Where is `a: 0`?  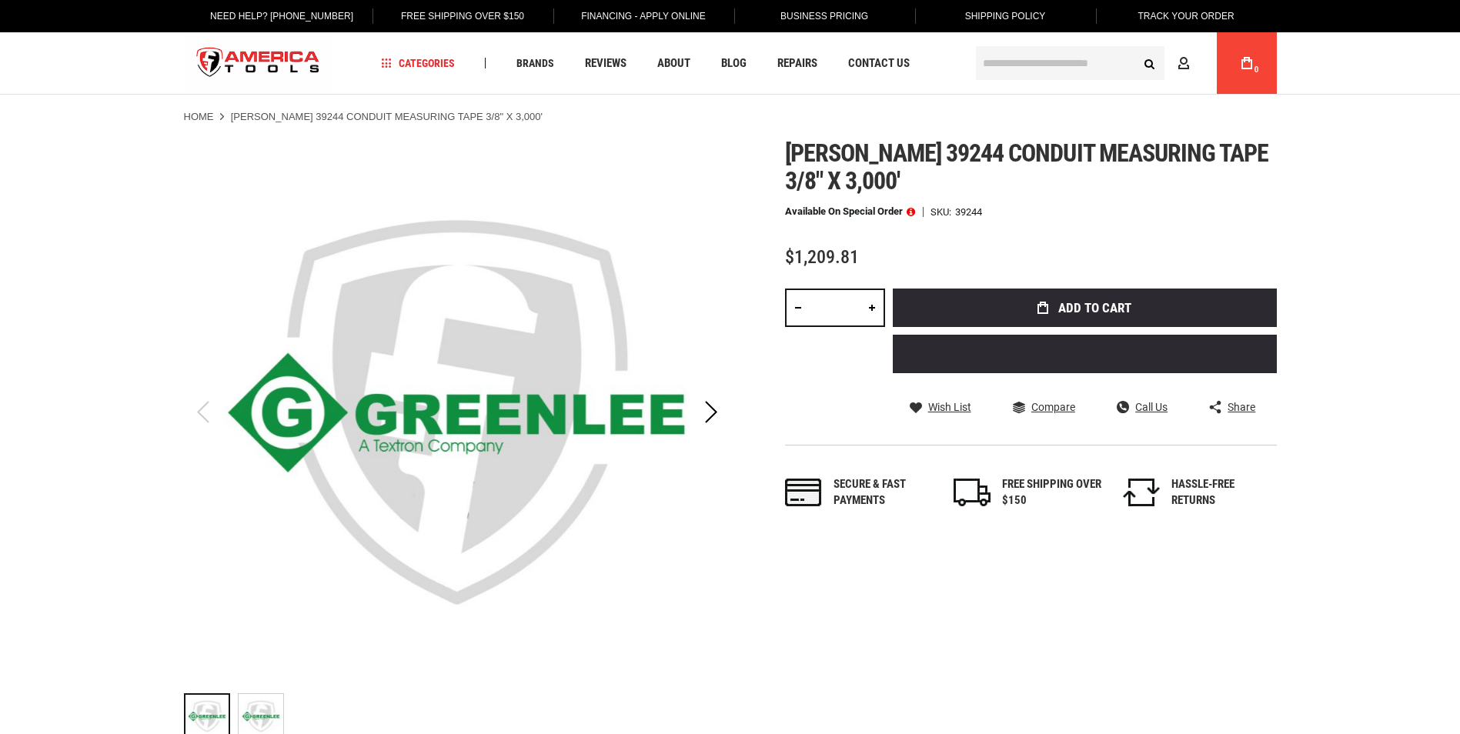 a: 0 is located at coordinates (1247, 63).